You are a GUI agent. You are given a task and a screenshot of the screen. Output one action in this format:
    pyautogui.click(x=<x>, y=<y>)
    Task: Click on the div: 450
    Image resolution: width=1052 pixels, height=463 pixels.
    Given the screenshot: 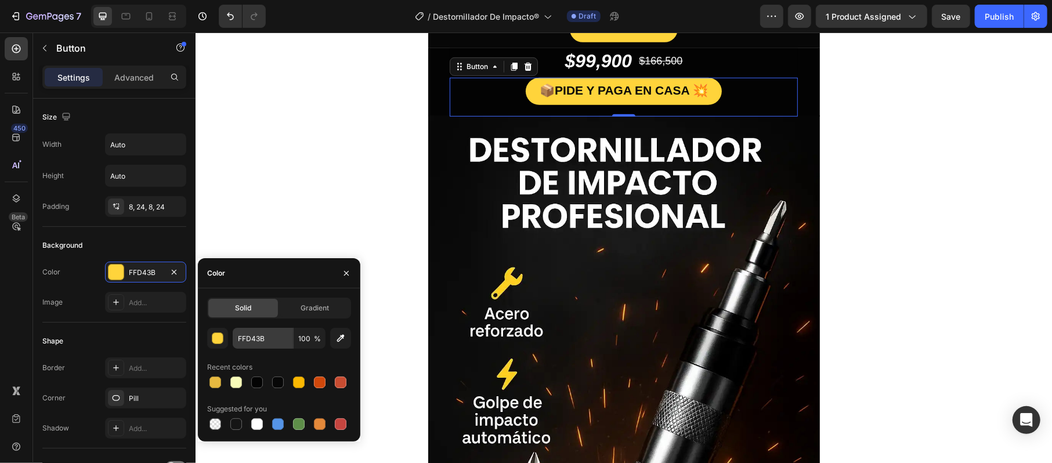 What is the action you would take?
    pyautogui.click(x=19, y=128)
    